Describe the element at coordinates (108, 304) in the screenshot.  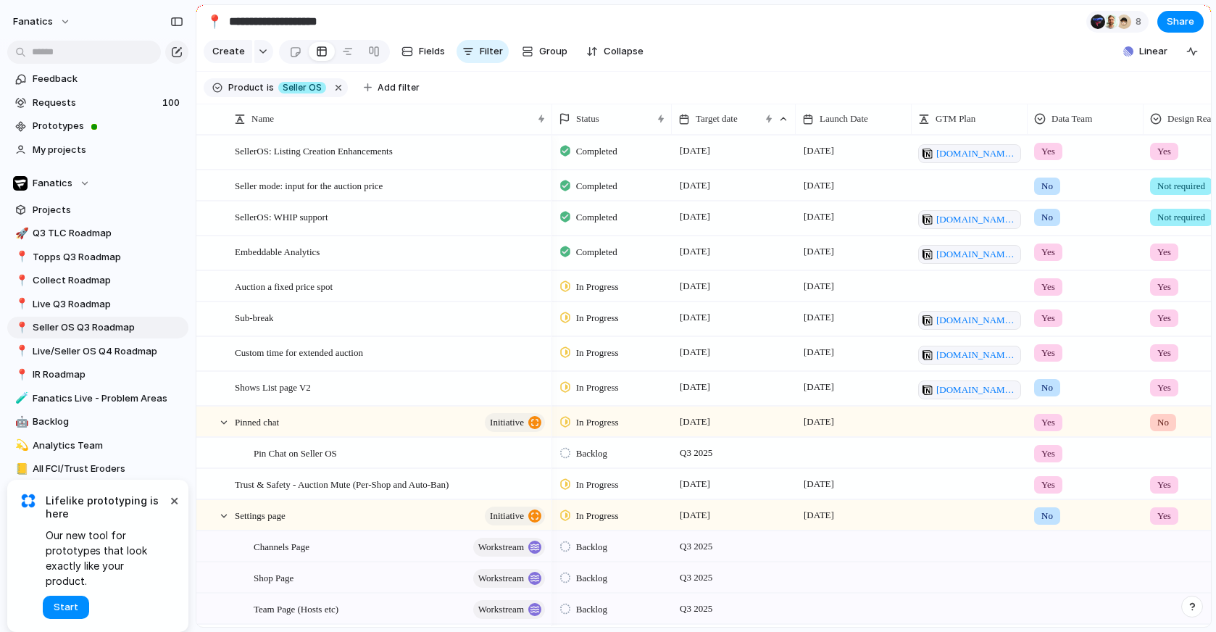
I see `span: Live Q3 Roadmap` at that location.